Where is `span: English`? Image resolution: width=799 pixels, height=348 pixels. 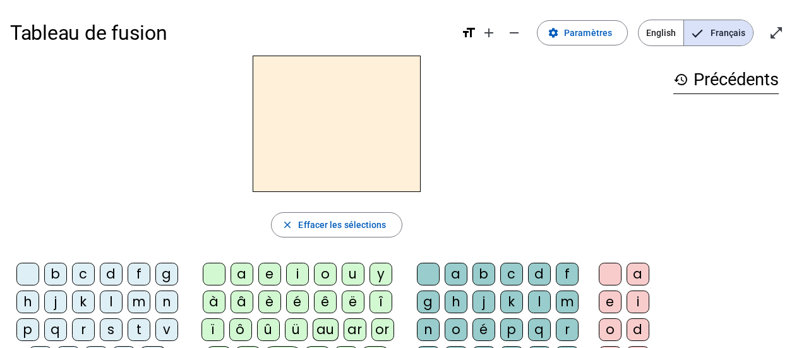 span: English is located at coordinates (661, 33).